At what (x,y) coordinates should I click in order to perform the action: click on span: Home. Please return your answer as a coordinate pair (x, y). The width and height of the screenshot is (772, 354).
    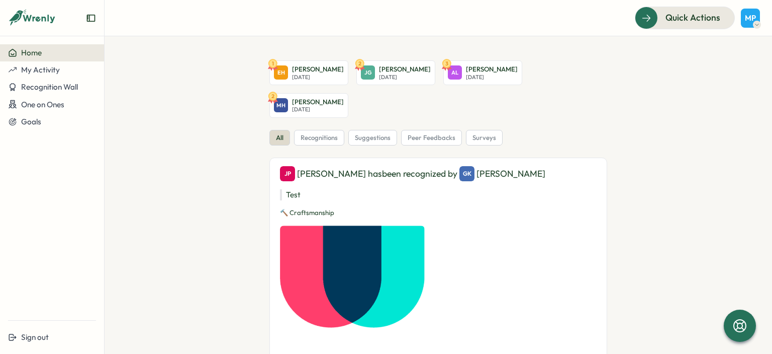
    Looking at the image, I should click on (31, 52).